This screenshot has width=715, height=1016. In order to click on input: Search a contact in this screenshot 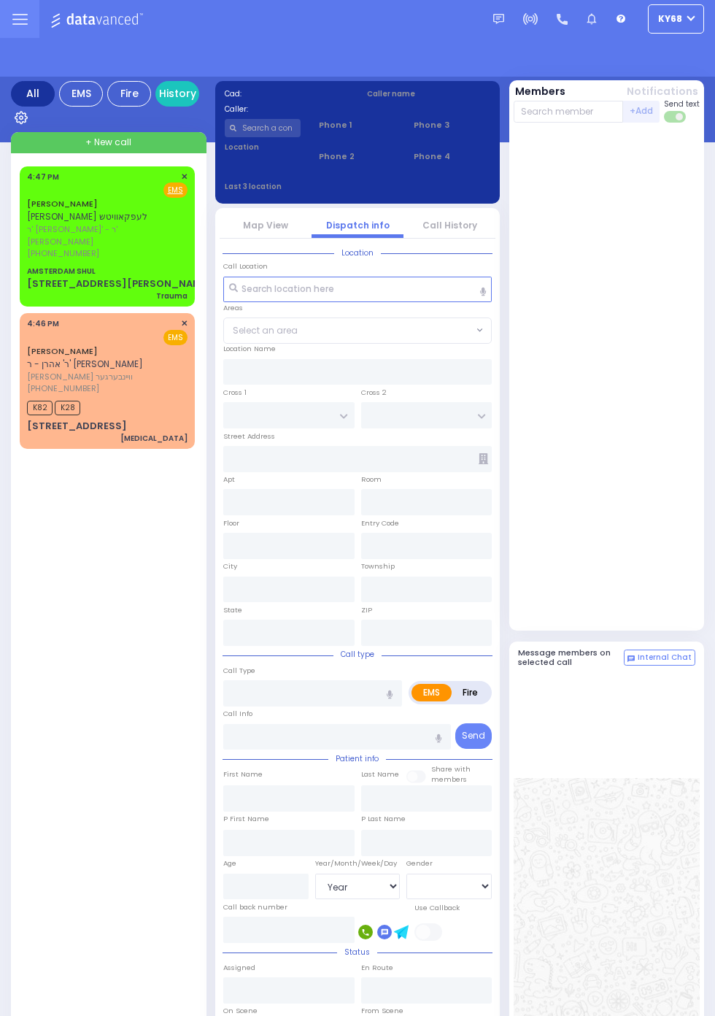, I will do `click(263, 128)`.